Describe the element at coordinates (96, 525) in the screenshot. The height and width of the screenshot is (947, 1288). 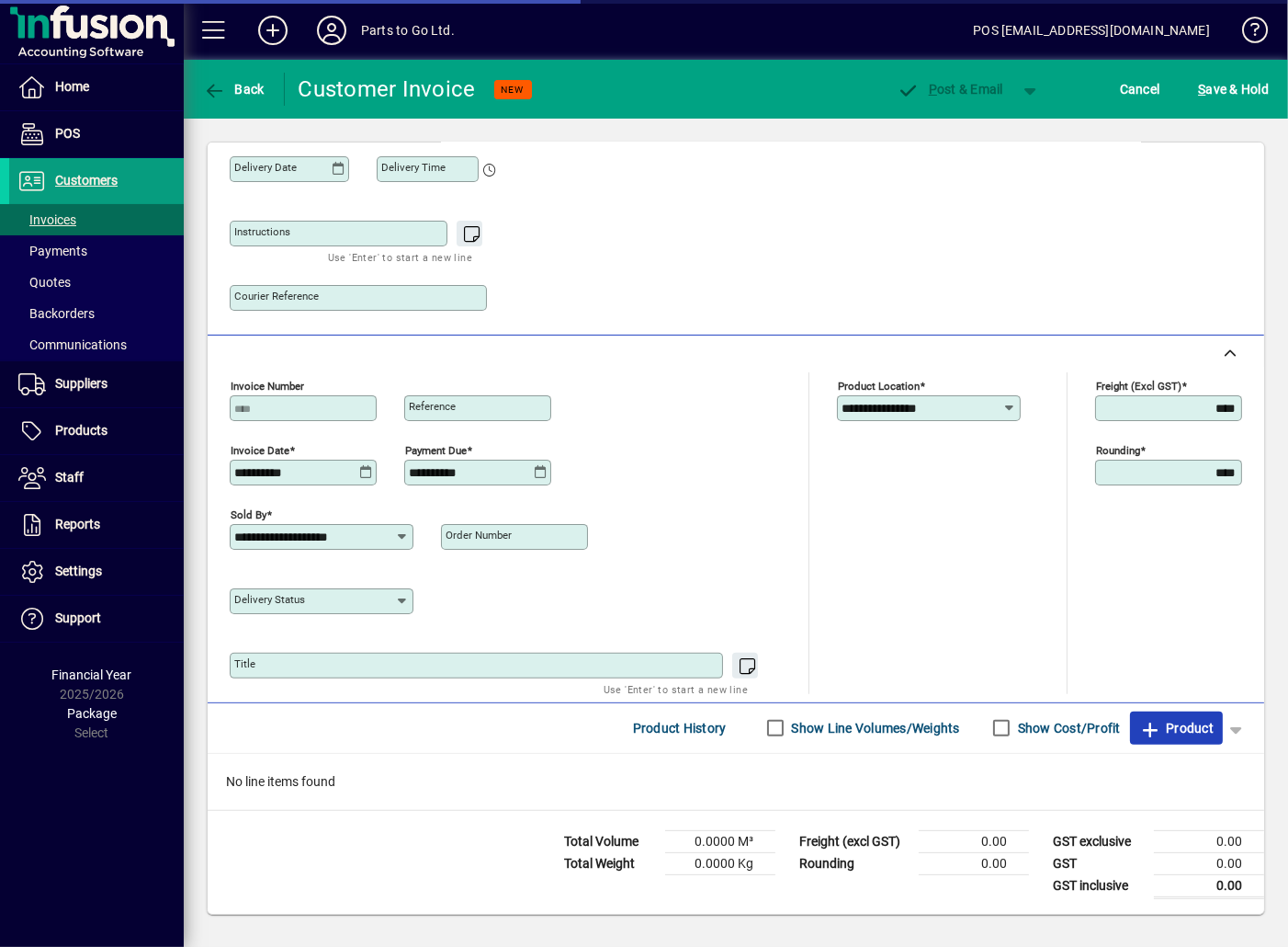
I see `a: Reports` at that location.